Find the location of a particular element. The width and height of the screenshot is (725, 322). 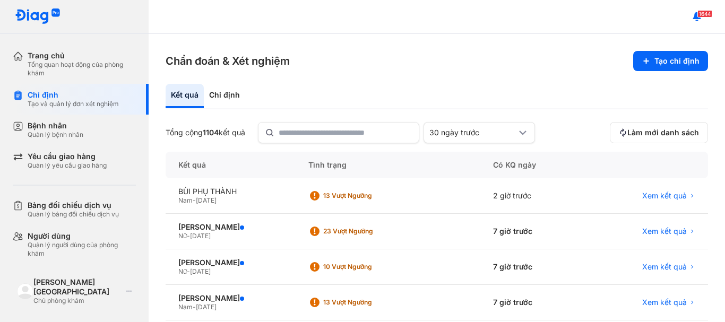

div: Người dùng is located at coordinates (82, 236).